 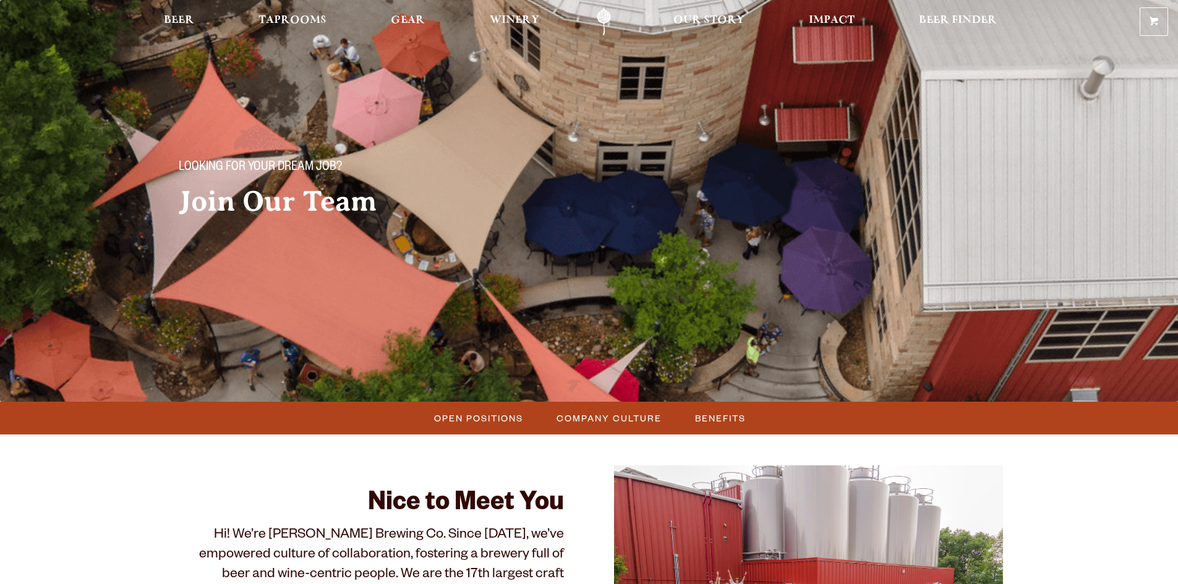 I want to click on a: Beer Finder, so click(x=958, y=22).